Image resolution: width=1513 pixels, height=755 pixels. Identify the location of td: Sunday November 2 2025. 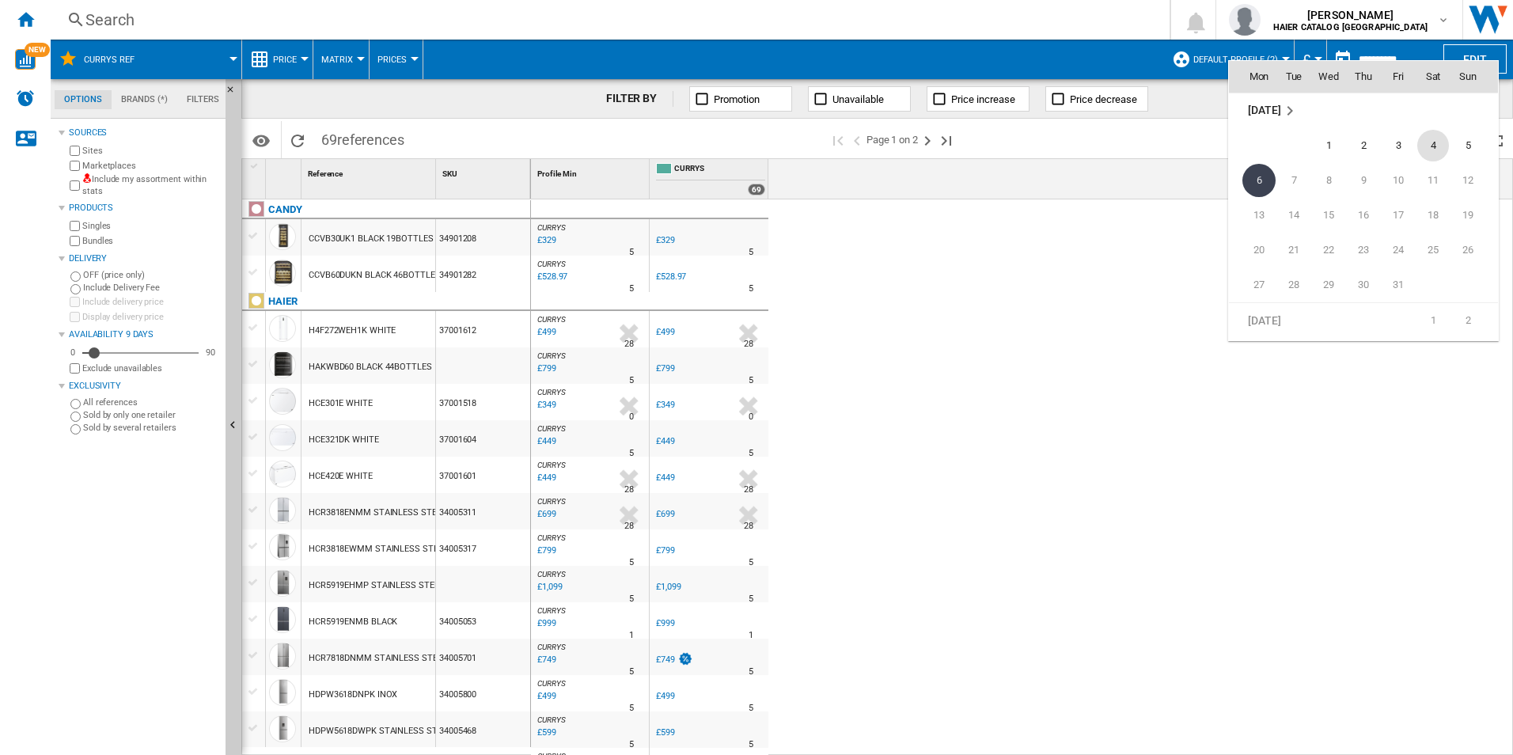
(1474, 320).